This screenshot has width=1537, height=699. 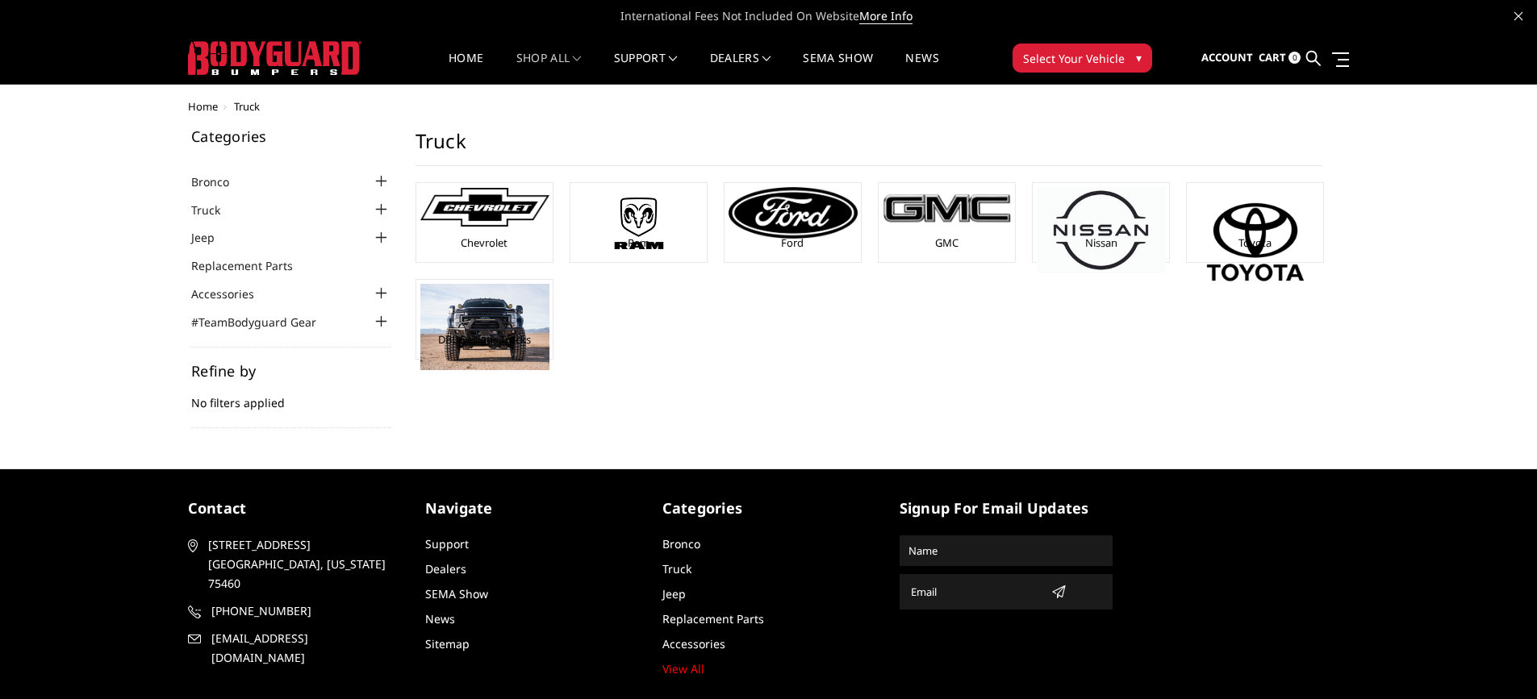 What do you see at coordinates (1227, 57) in the screenshot?
I see `span: Account` at bounding box center [1227, 57].